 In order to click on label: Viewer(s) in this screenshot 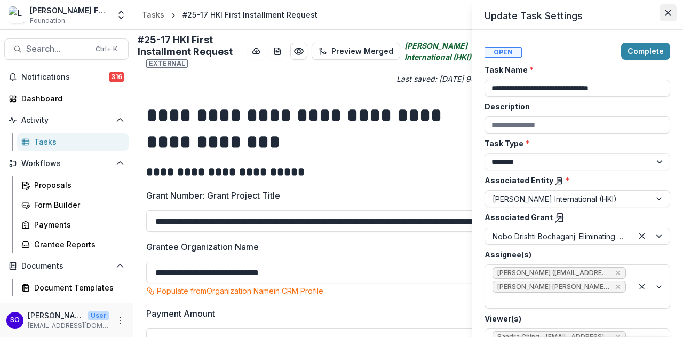, I will do `click(574, 318)`.